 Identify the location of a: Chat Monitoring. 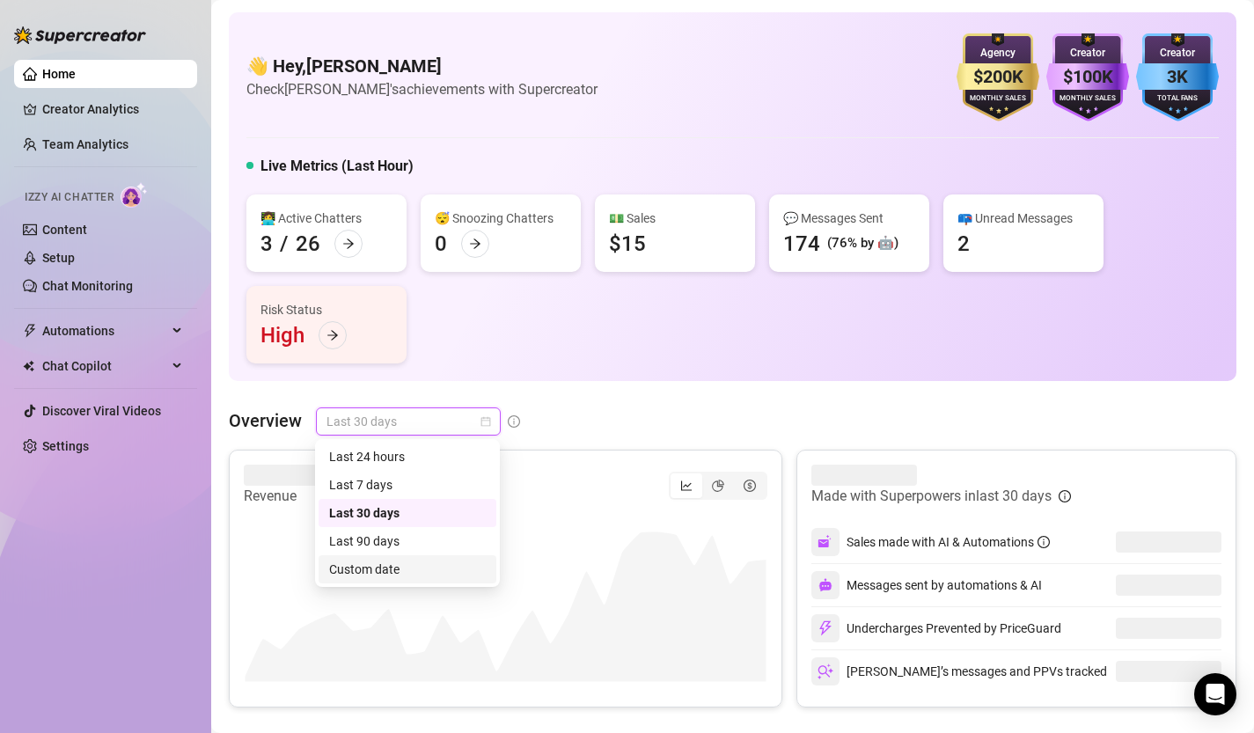
(87, 286).